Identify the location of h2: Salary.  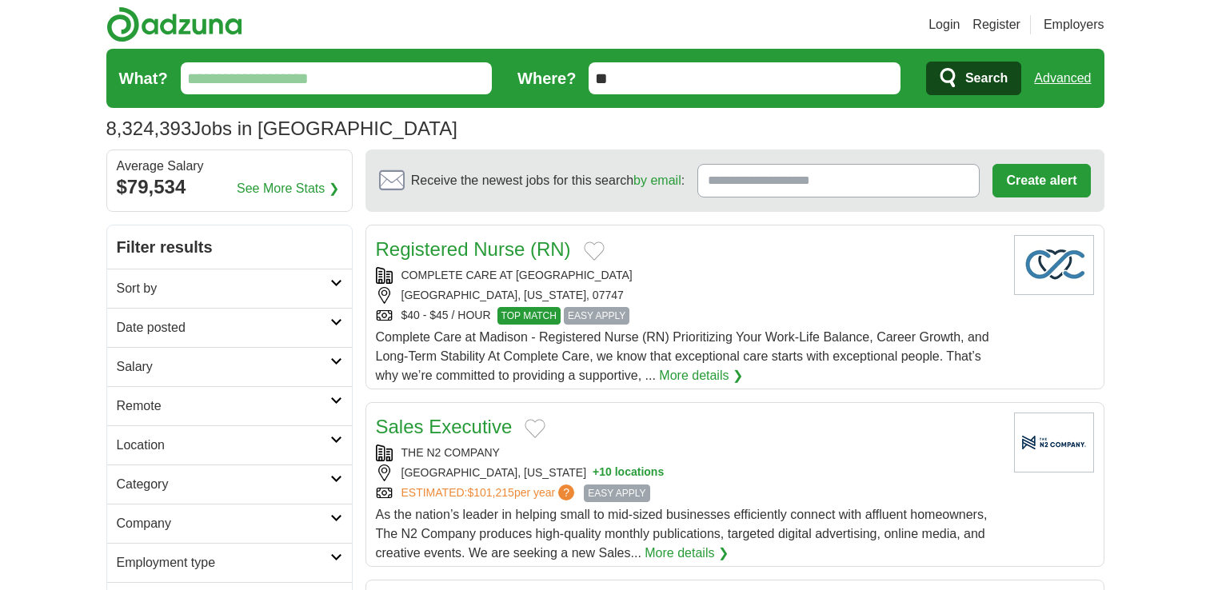
(223, 367).